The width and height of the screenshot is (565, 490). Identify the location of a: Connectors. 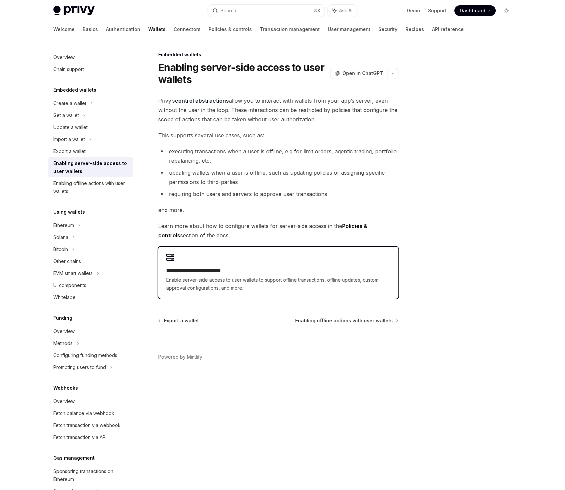
(187, 29).